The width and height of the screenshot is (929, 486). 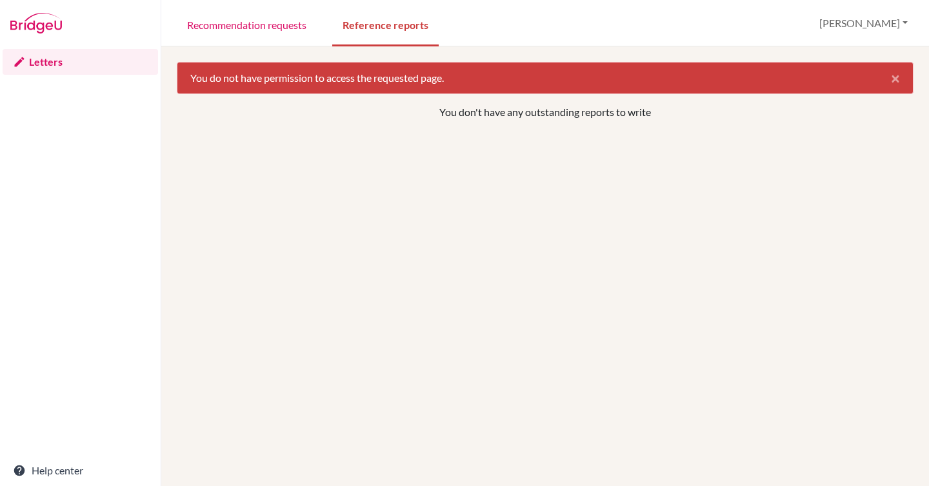 I want to click on a: Recommendation requests, so click(x=246, y=24).